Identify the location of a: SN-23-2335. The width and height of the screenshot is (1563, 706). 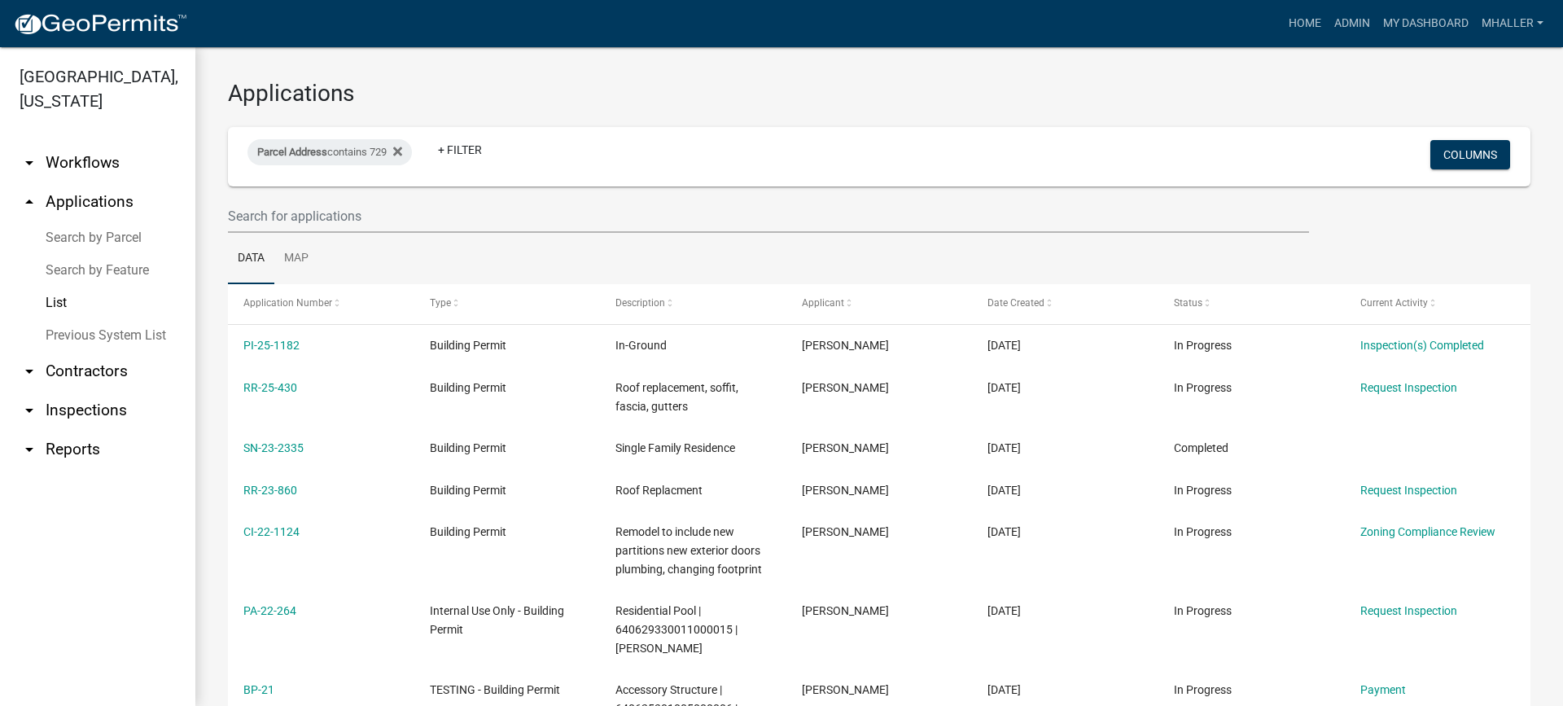
(273, 448).